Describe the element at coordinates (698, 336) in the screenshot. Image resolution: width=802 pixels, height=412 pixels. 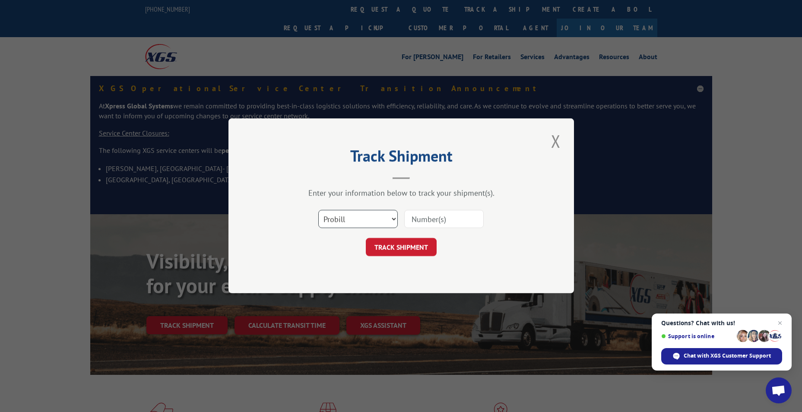
I see `span: Support is online` at that location.